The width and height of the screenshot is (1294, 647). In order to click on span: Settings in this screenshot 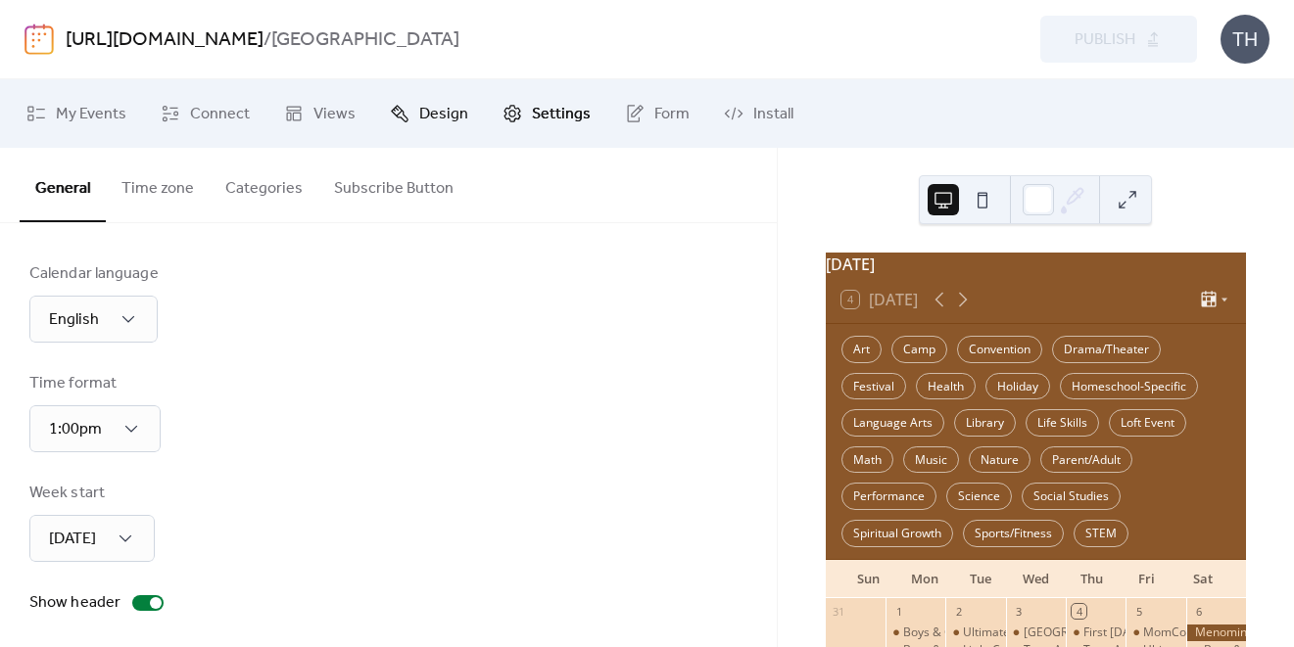, I will do `click(561, 115)`.